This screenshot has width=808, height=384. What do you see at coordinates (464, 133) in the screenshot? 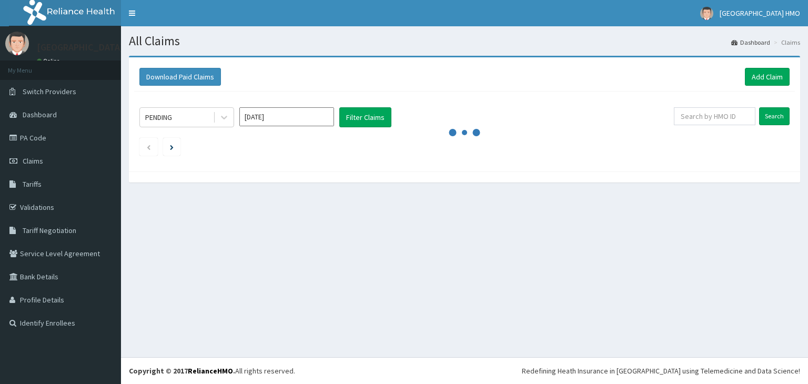
I see `svg: audio-loading` at bounding box center [464, 133].